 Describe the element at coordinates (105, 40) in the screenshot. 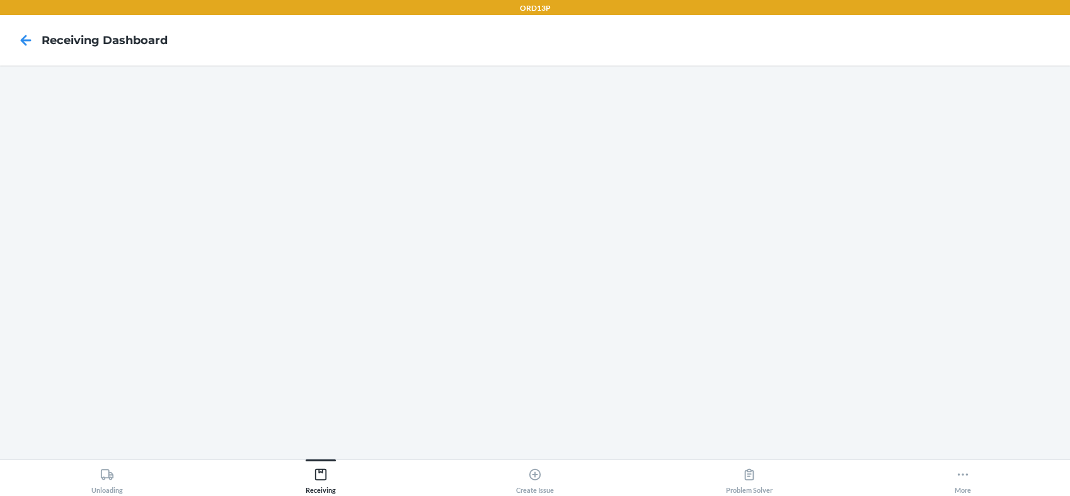

I see `h4: Receiving dashboard` at that location.